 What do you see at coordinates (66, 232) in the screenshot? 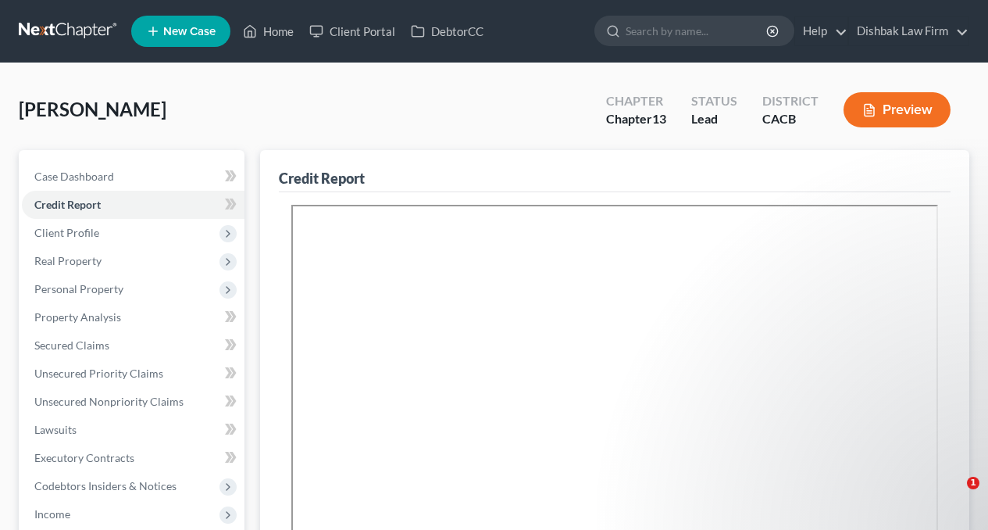
I see `span: Client Profile` at bounding box center [66, 232].